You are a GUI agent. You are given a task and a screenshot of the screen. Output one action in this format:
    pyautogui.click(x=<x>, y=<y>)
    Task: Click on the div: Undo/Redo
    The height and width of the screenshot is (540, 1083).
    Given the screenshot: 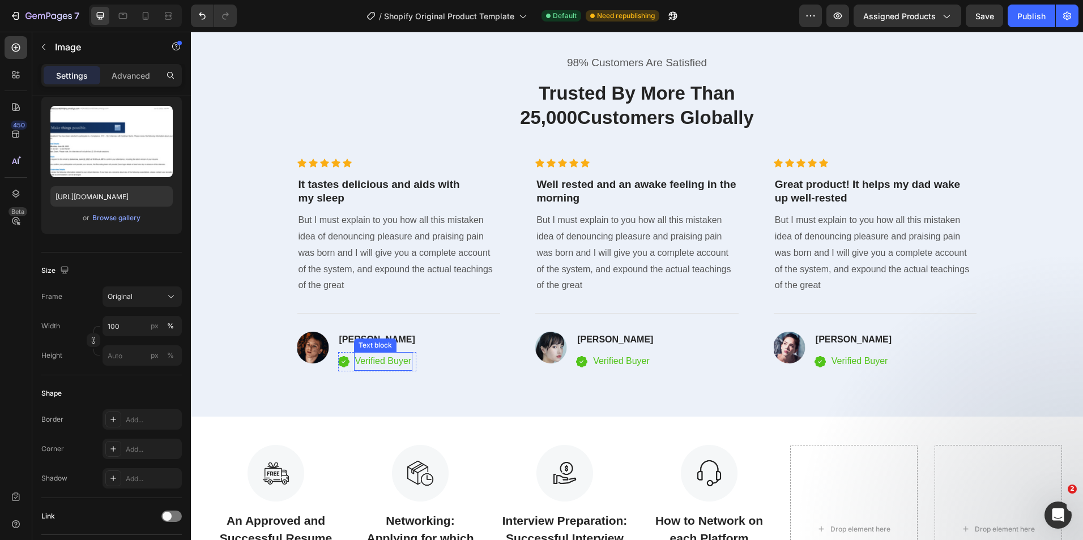 What is the action you would take?
    pyautogui.click(x=213, y=16)
    